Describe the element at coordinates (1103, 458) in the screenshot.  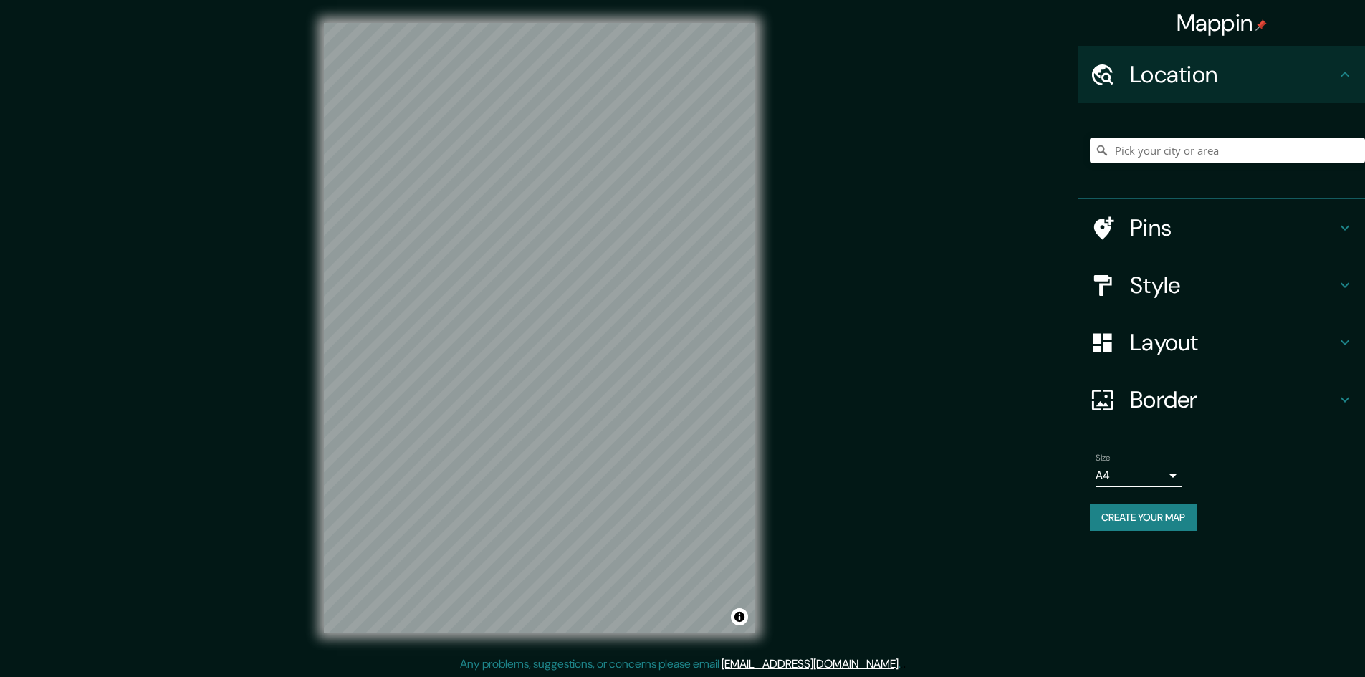
I see `label: Size` at that location.